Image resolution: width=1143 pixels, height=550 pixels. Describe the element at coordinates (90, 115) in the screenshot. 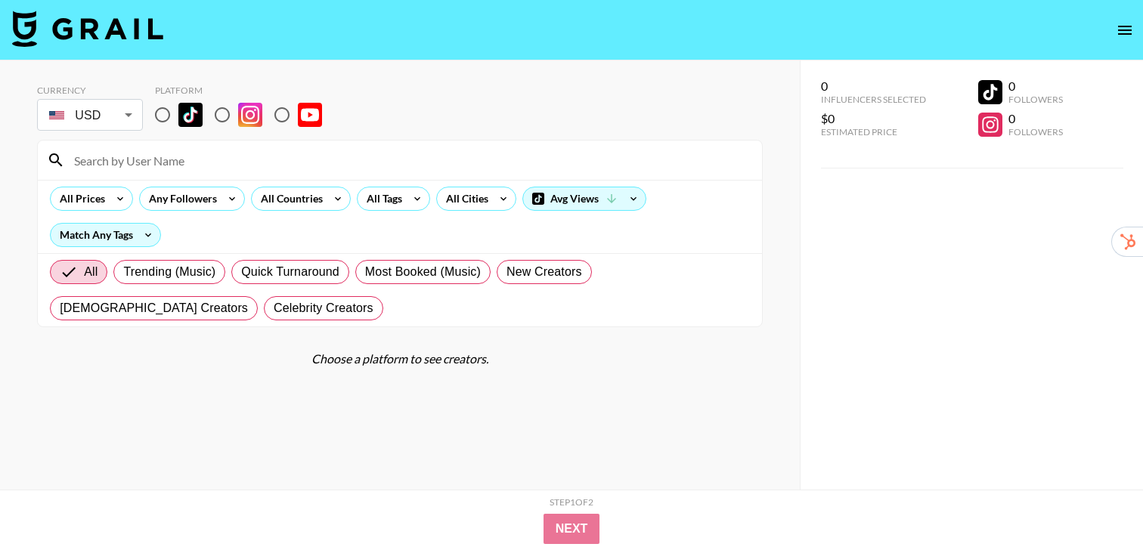

I see `div: USD` at that location.